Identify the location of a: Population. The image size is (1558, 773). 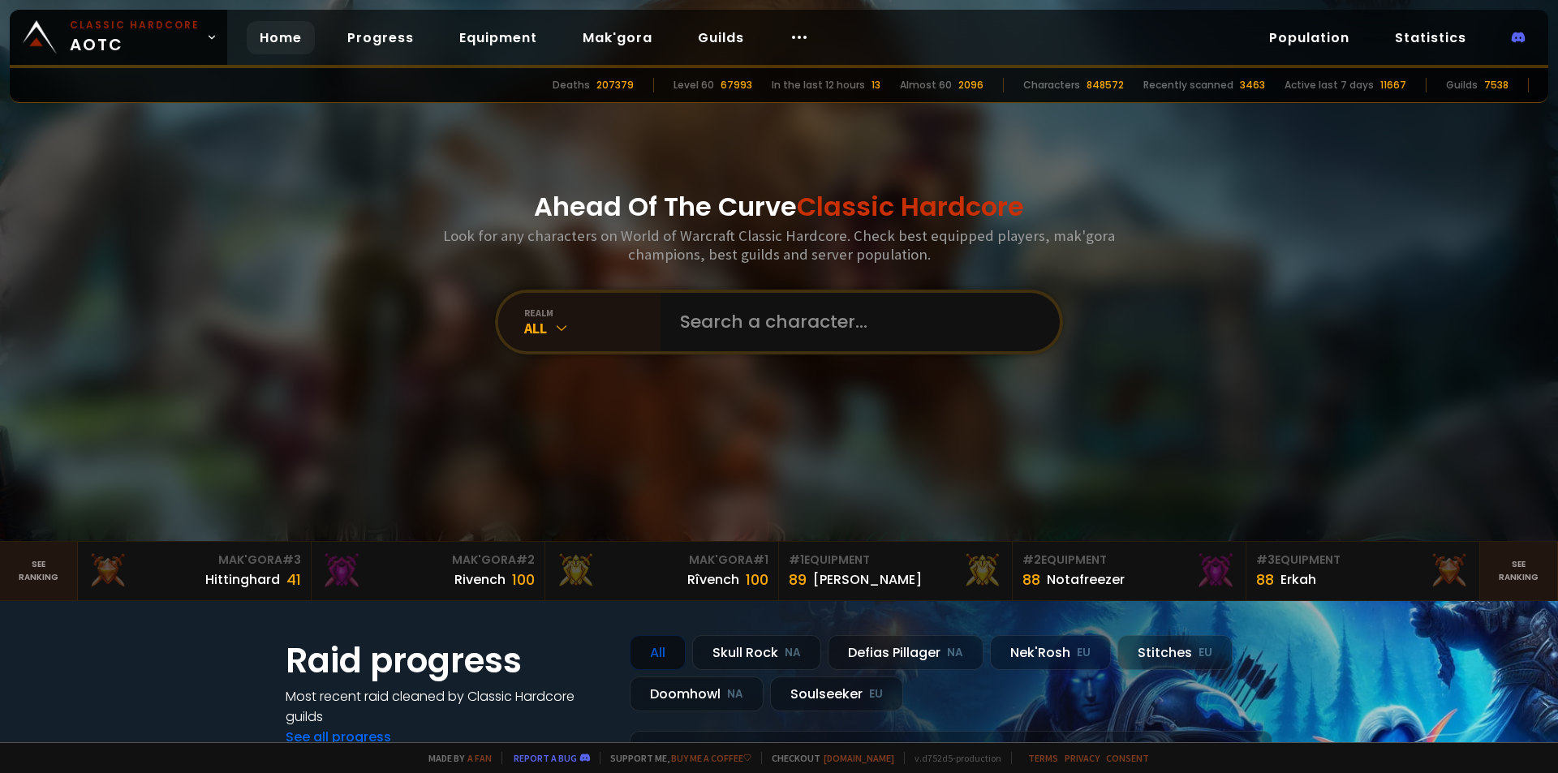
(1309, 37).